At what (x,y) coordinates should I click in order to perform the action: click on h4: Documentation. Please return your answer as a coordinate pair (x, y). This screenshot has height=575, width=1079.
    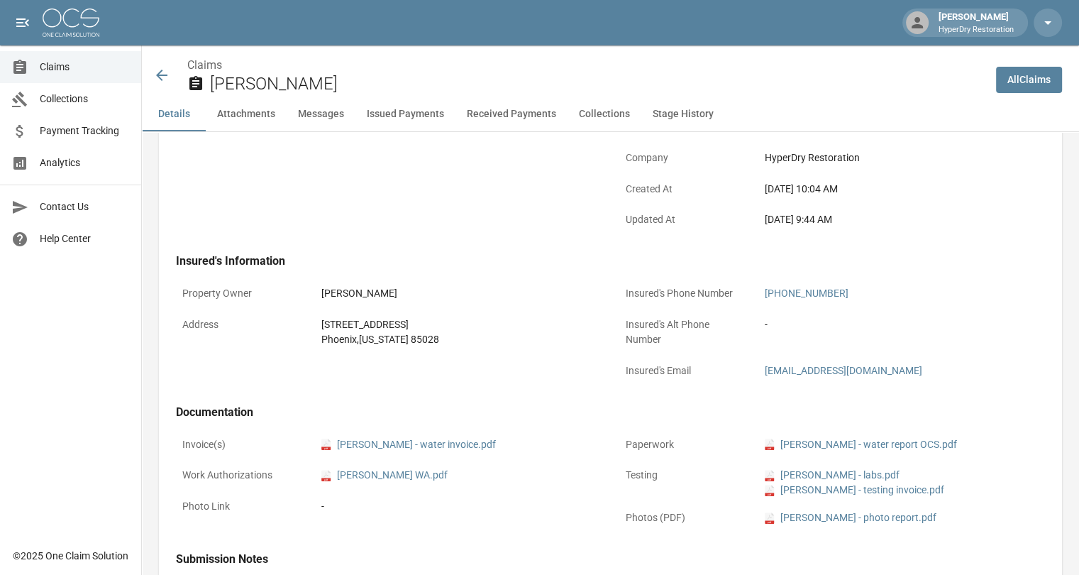
    Looking at the image, I should click on (610, 412).